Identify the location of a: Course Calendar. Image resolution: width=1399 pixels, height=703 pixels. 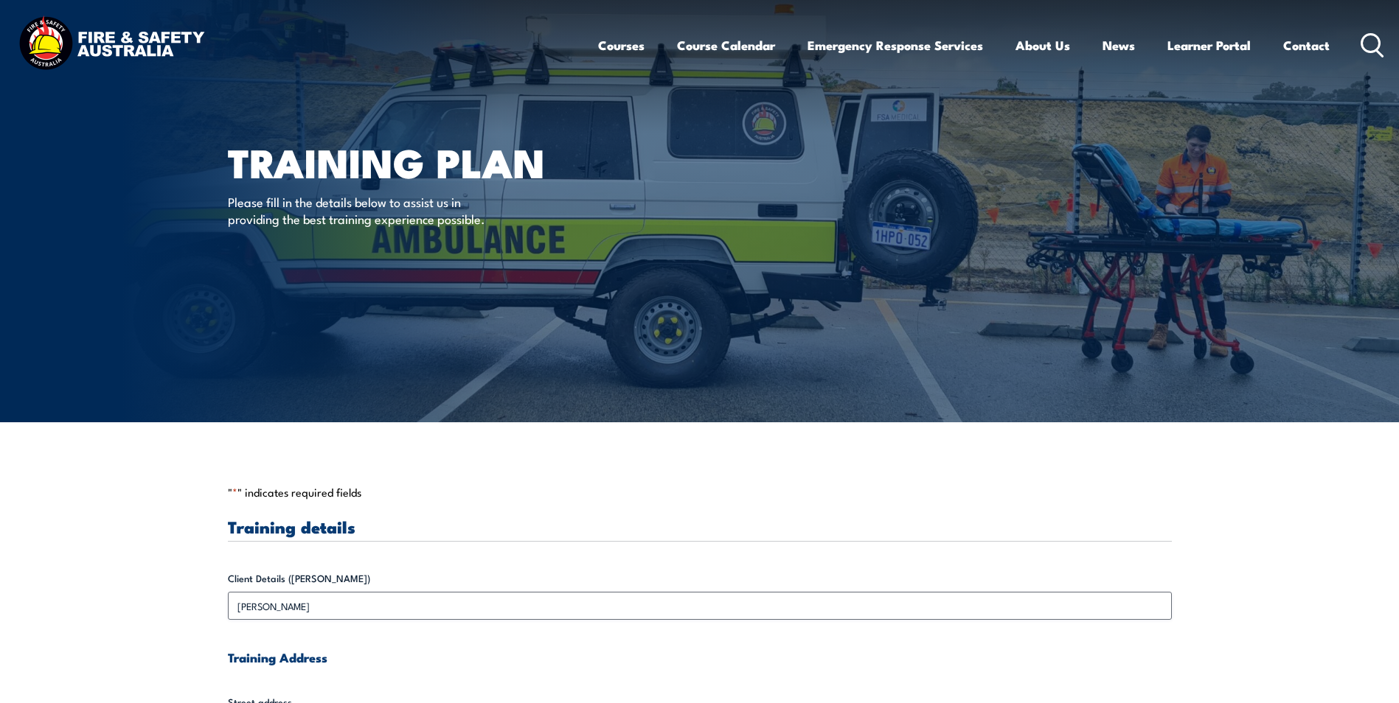
(725, 45).